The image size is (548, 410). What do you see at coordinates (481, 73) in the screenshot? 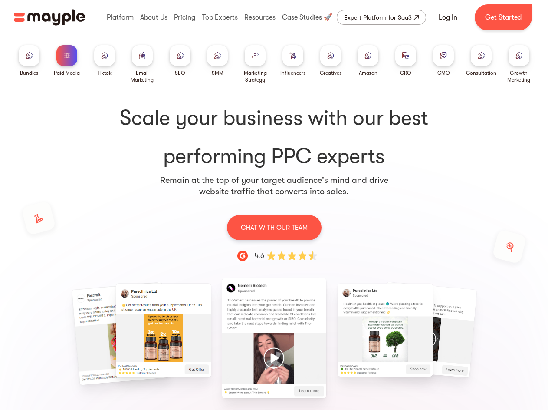
I see `div: Consultation` at bounding box center [481, 73].